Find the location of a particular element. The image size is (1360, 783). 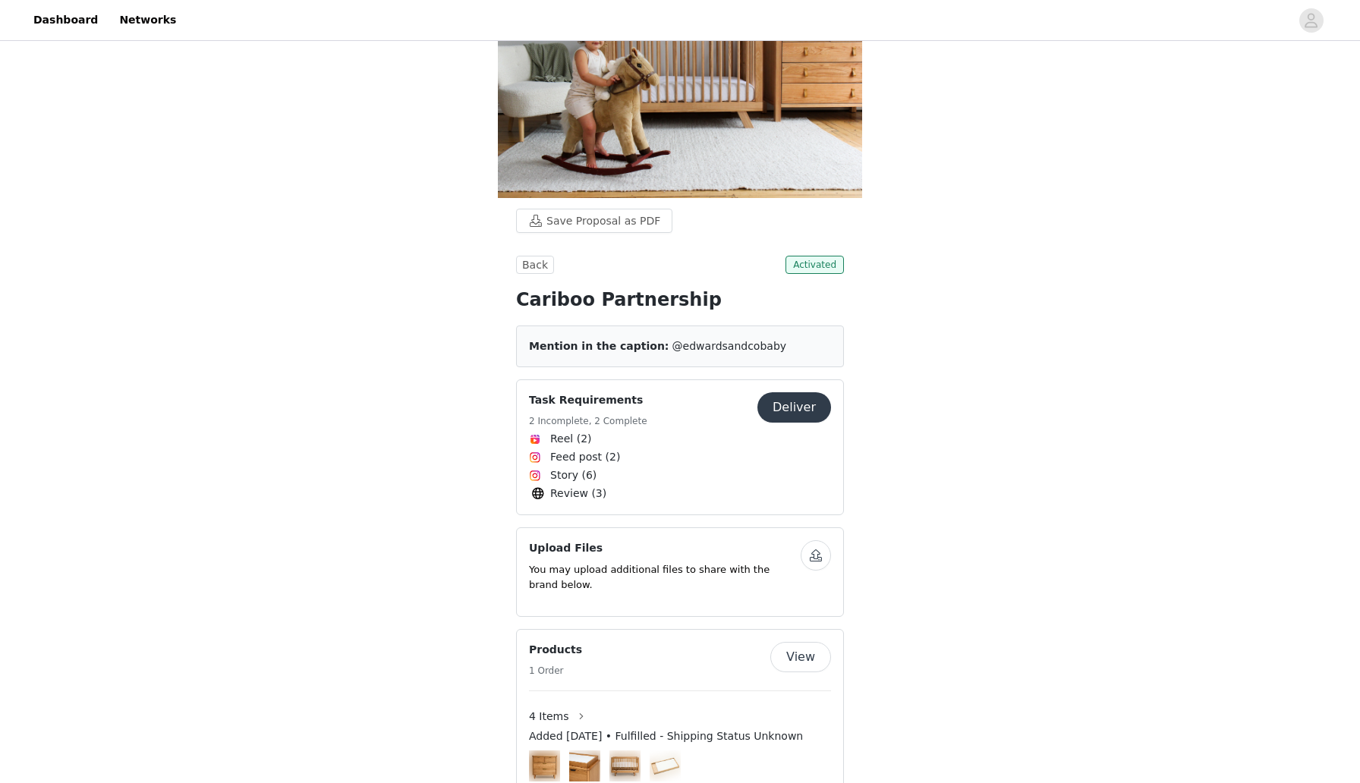

button: View is located at coordinates (801, 657).